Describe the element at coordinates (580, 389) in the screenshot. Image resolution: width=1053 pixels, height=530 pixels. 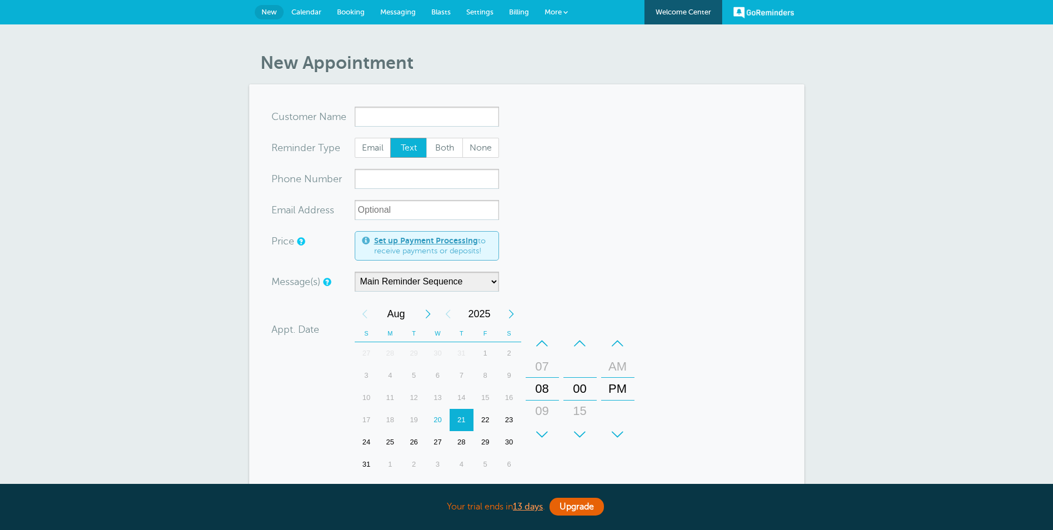
I see `div: 00` at that location.